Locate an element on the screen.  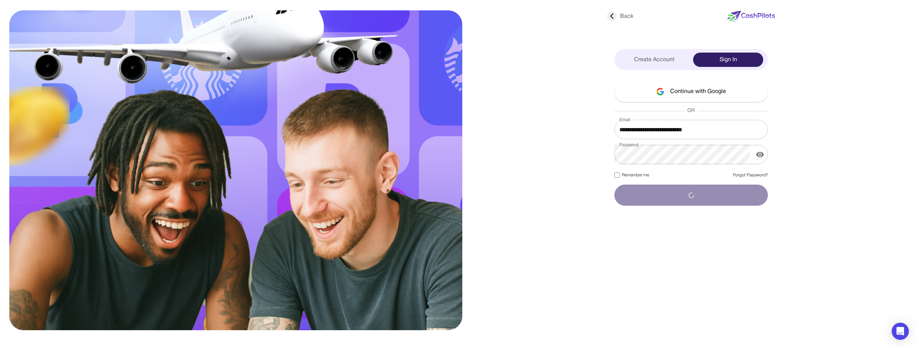
span: OR is located at coordinates (691, 111).